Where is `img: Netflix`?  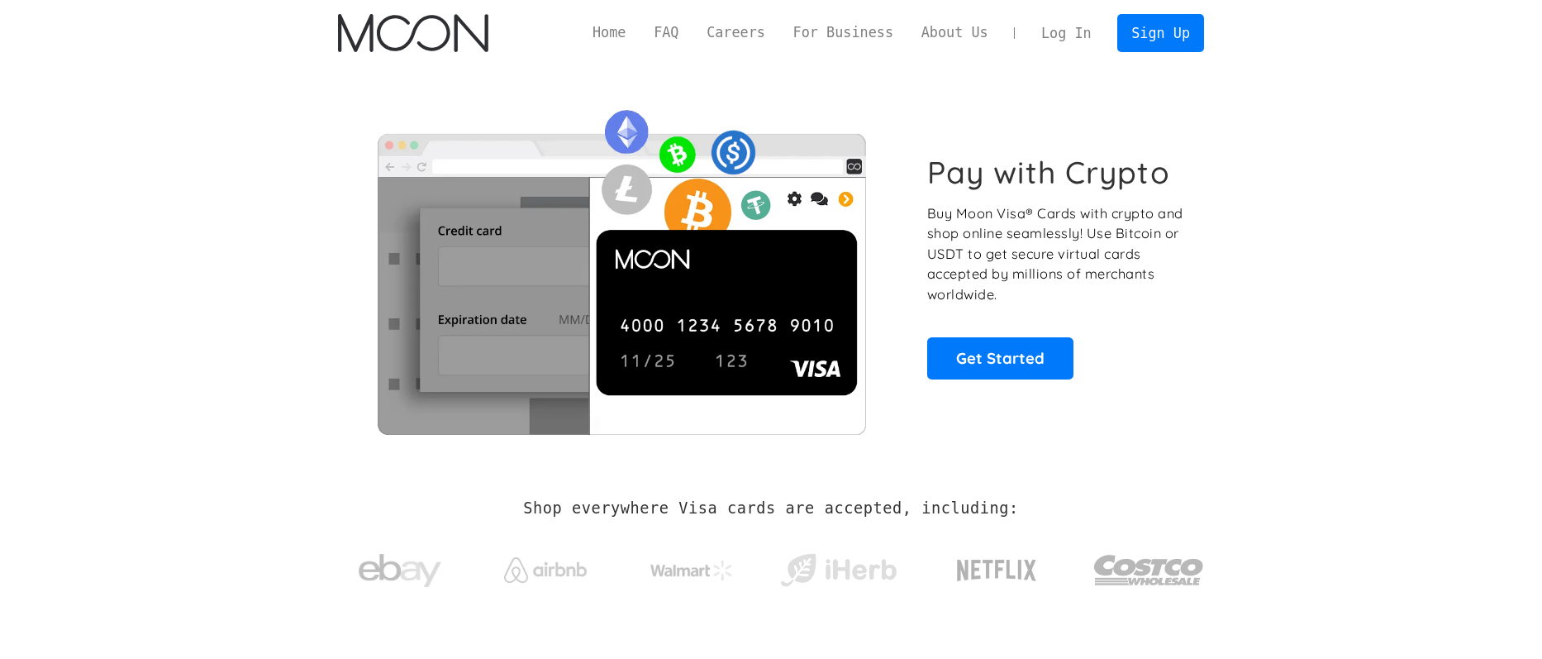 img: Netflix is located at coordinates (997, 570).